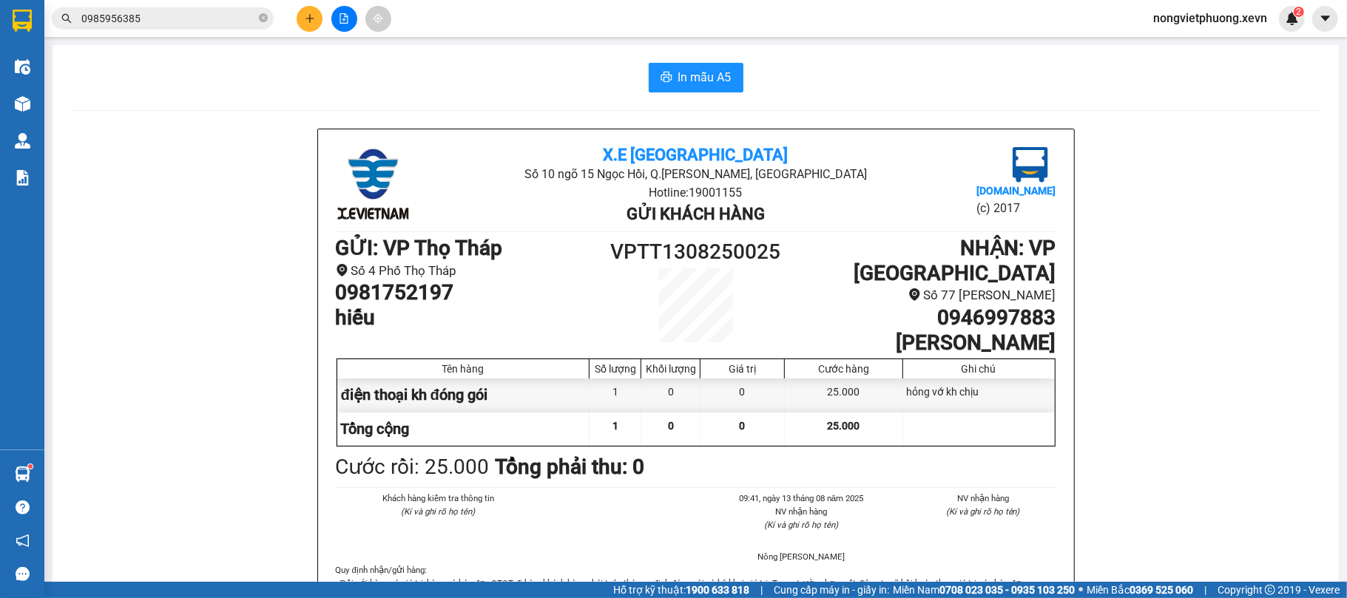  What do you see at coordinates (1007, 590) in the screenshot?
I see `strong: 0708 023 035 - 0935 103 250` at bounding box center [1007, 590].